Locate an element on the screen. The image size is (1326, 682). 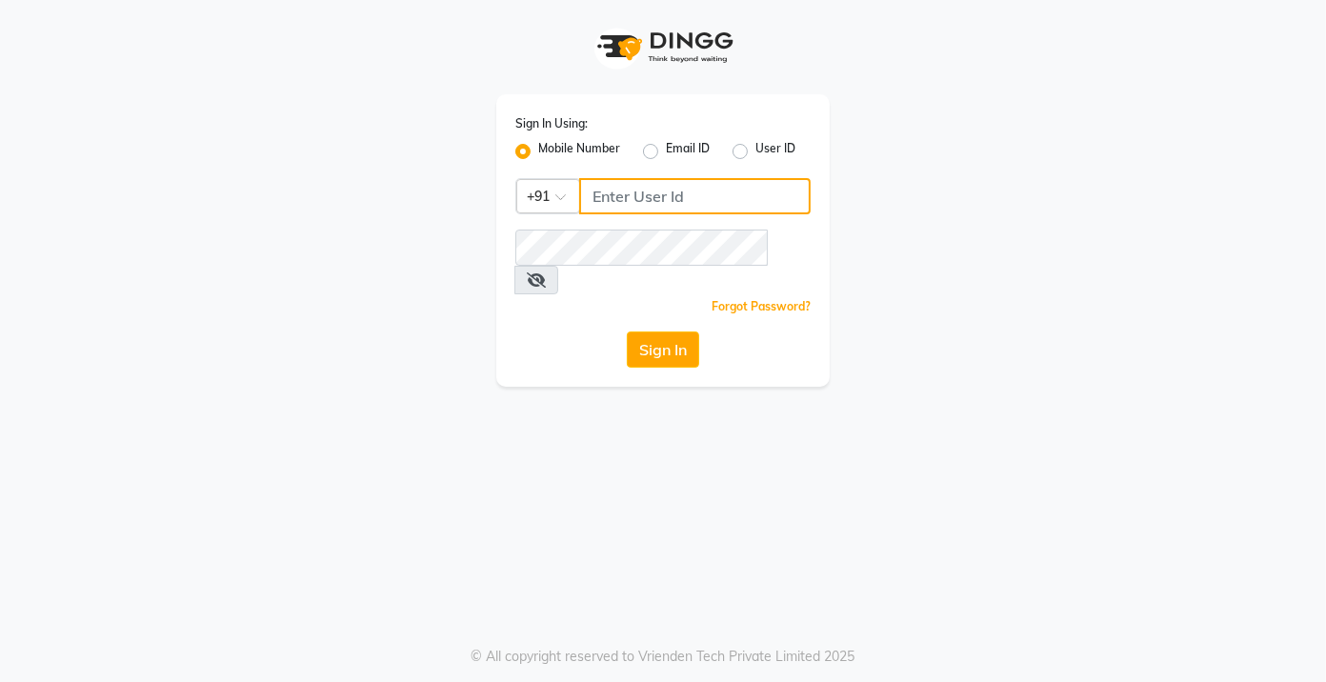
label: Email ID is located at coordinates (688, 151).